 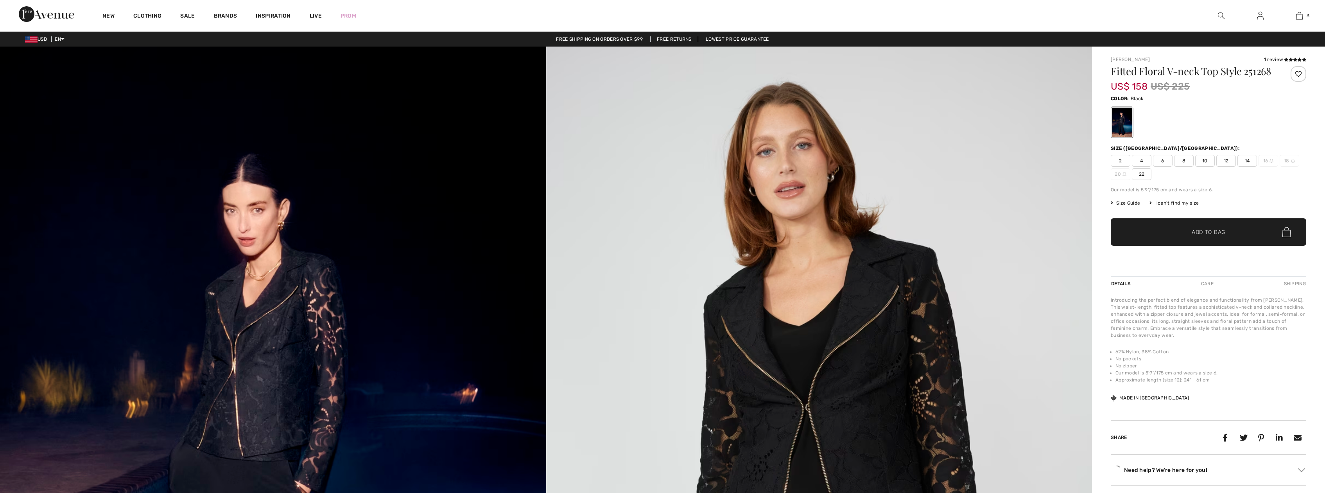 I want to click on span: 20, so click(x=1121, y=174).